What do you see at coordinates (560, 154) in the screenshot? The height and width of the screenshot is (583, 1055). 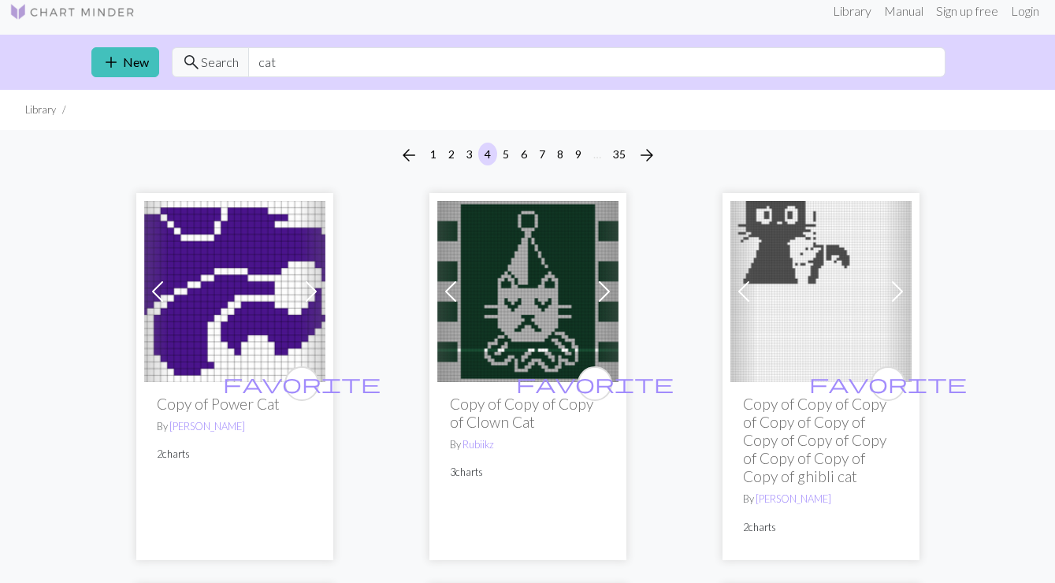 I see `button: 8` at bounding box center [560, 154].